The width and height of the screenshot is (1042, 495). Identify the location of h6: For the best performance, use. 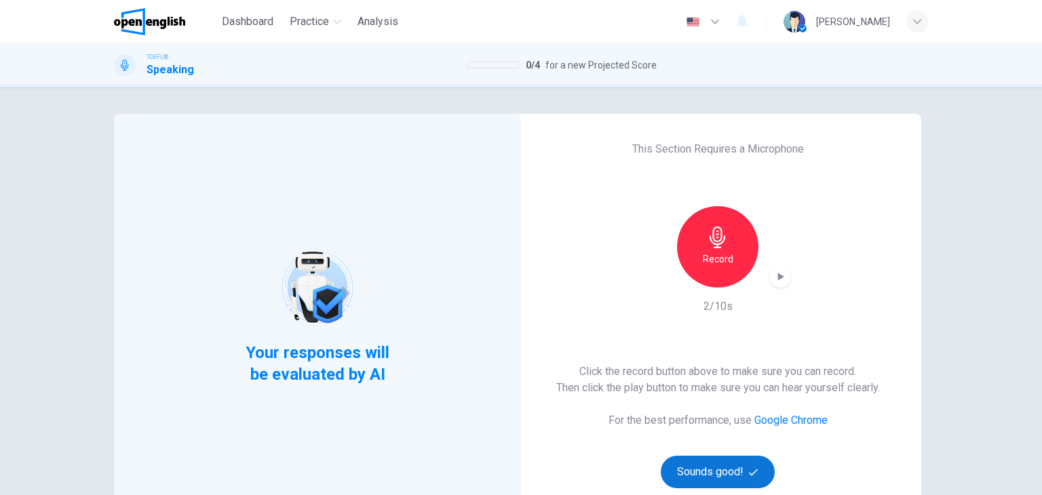
(718, 421).